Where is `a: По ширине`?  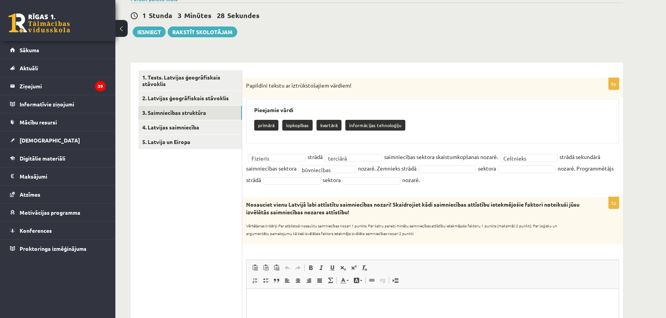 a: По ширине is located at coordinates (320, 281).